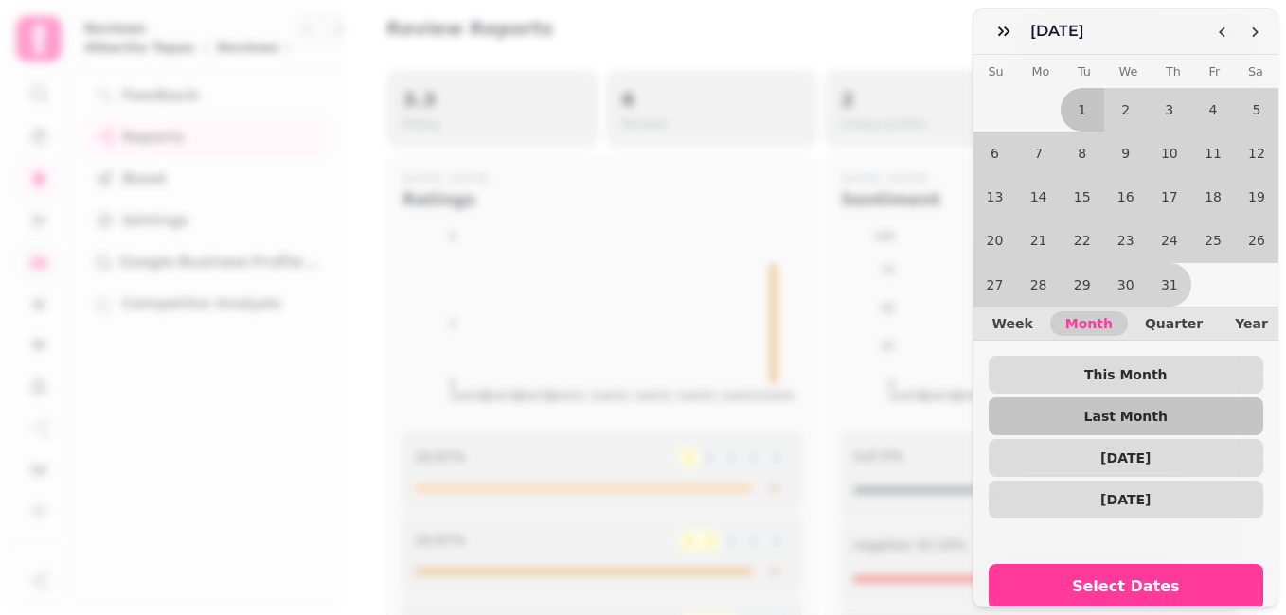 Image resolution: width=1286 pixels, height=615 pixels. I want to click on button: Thursday, July 17th, 2025, selected, so click(1169, 197).